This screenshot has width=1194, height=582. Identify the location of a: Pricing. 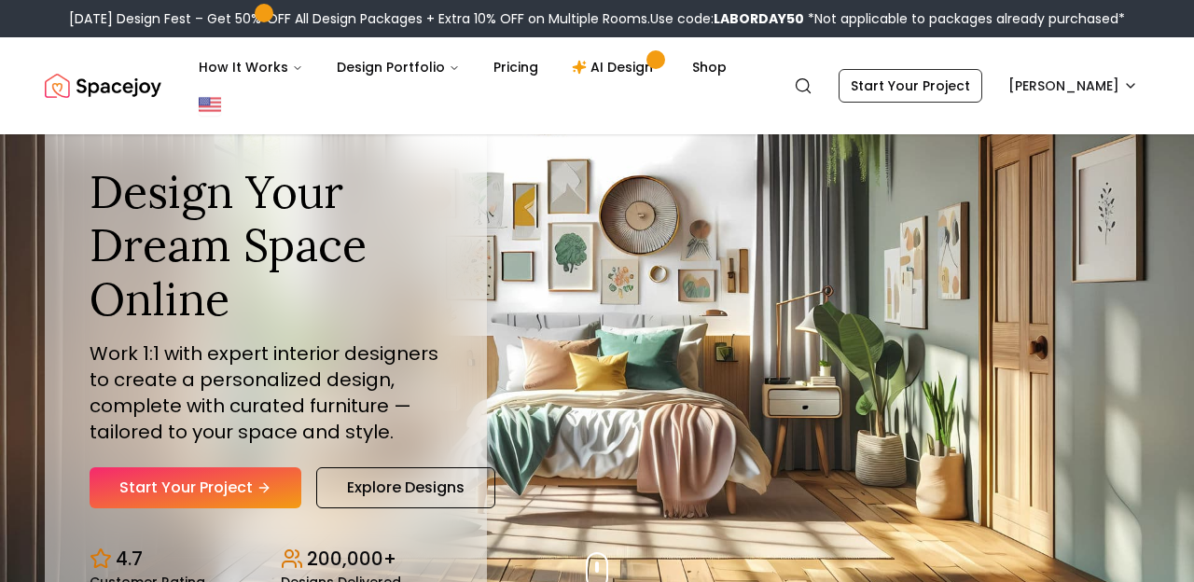
(516, 67).